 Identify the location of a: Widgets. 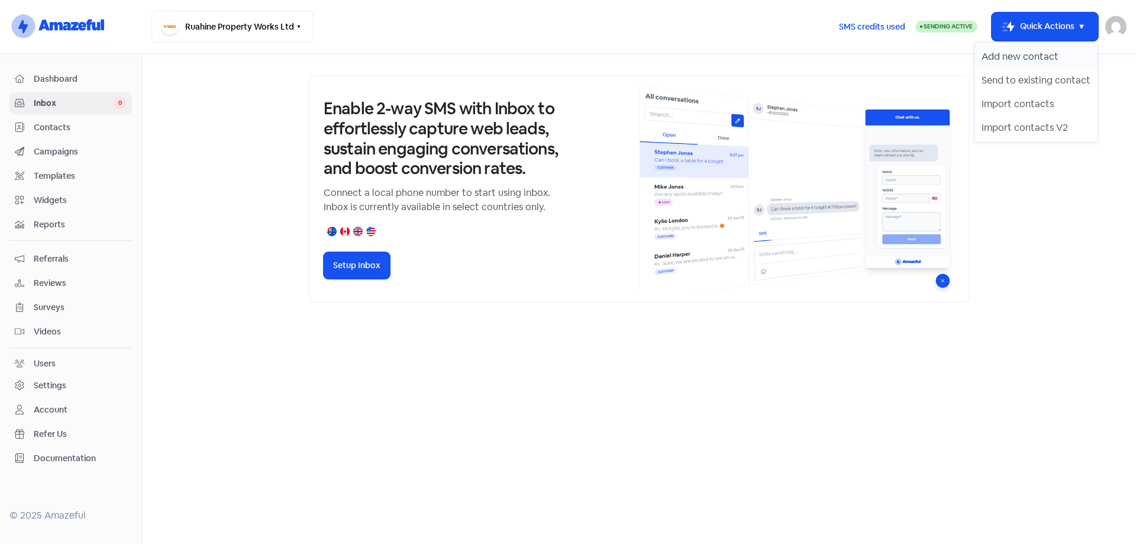
(70, 200).